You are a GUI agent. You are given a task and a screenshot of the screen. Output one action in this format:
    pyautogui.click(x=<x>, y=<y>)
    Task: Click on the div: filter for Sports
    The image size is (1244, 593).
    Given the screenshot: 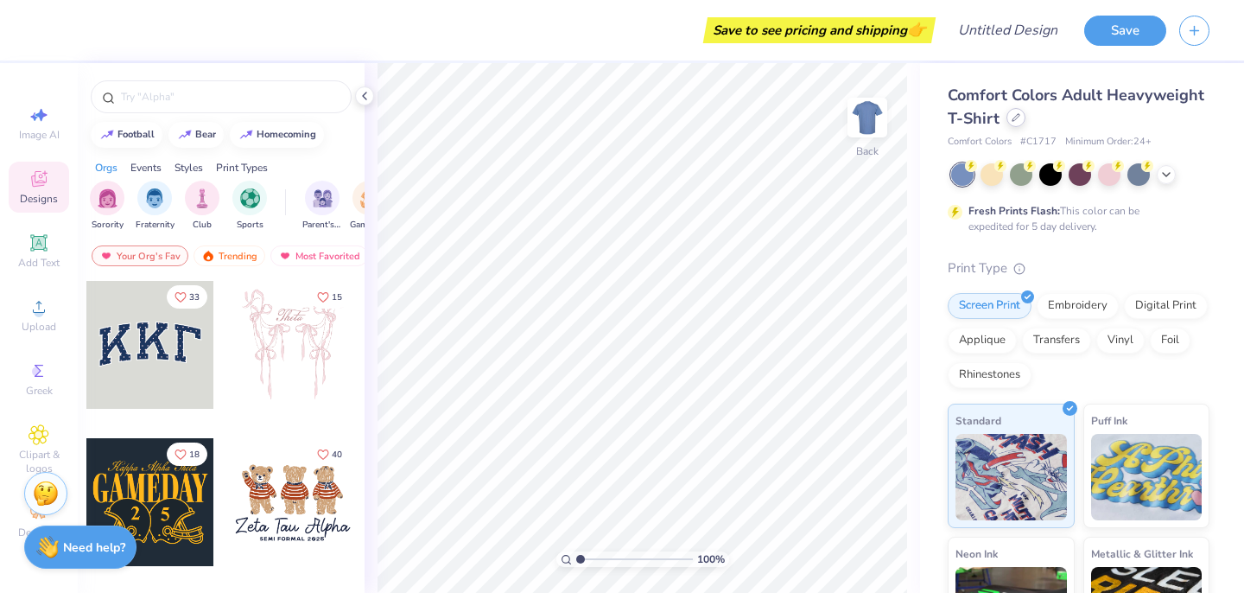 What is the action you would take?
    pyautogui.click(x=250, y=206)
    